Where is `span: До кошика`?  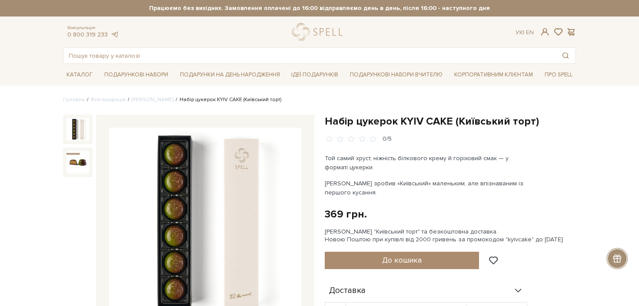
span: До кошика is located at coordinates (402, 260).